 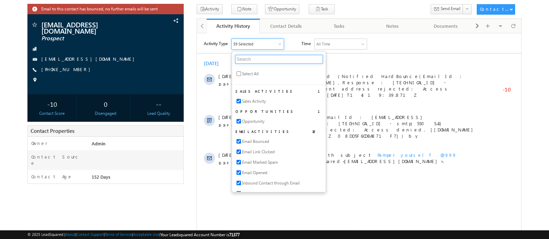 I want to click on a: Contact Support, so click(x=90, y=234).